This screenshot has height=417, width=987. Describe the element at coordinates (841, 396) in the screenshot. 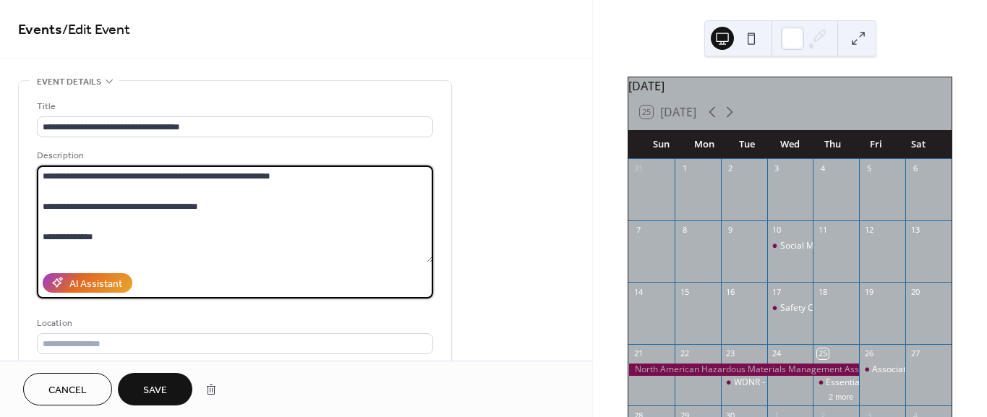

I see `button: 2 more` at that location.